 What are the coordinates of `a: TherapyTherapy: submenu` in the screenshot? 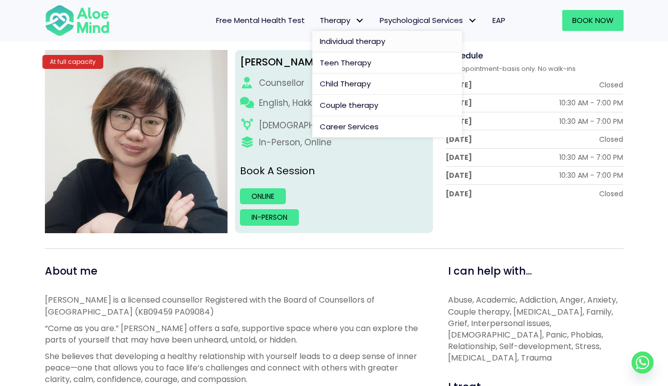 It's located at (342, 20).